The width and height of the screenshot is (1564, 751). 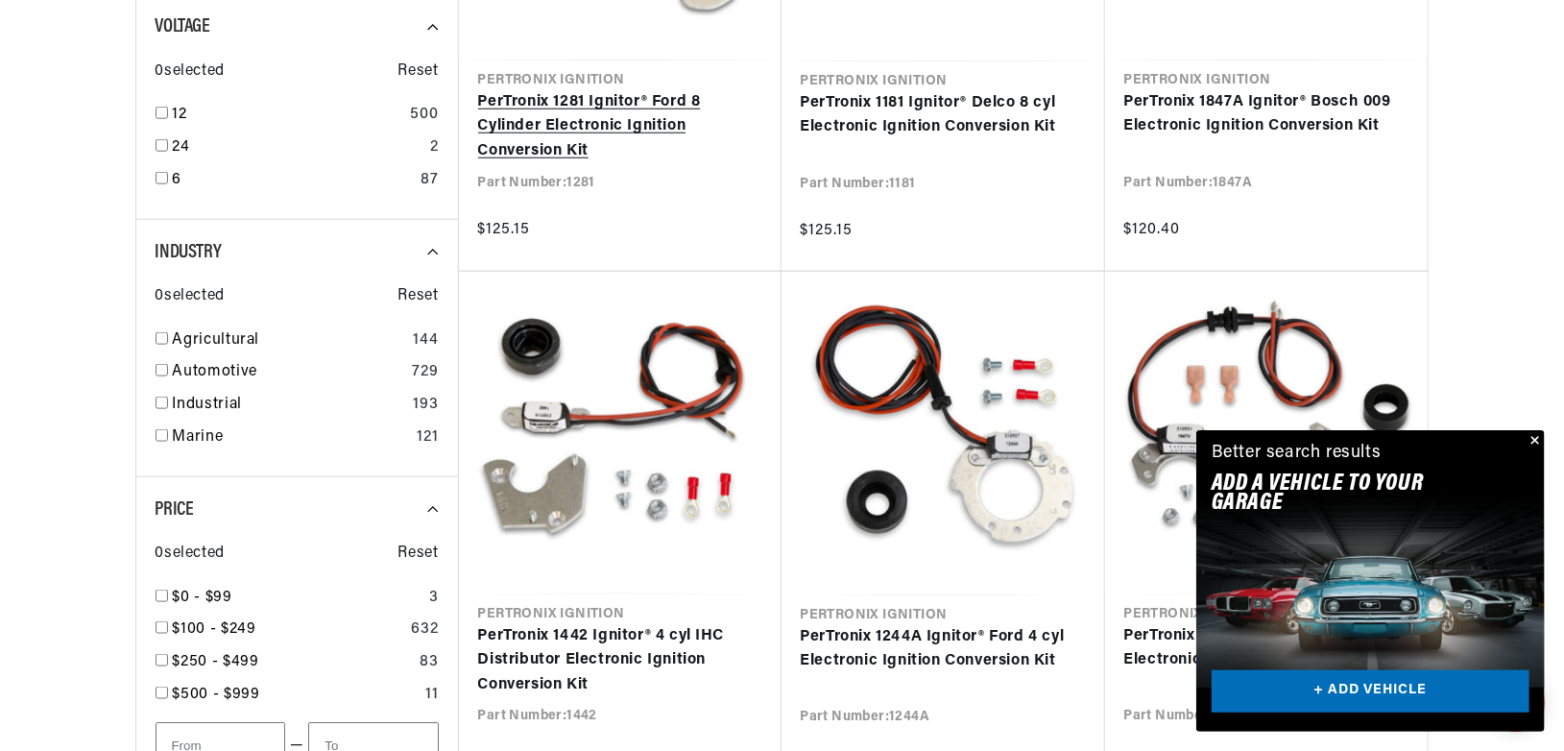 I want to click on button: Close, so click(x=1533, y=442).